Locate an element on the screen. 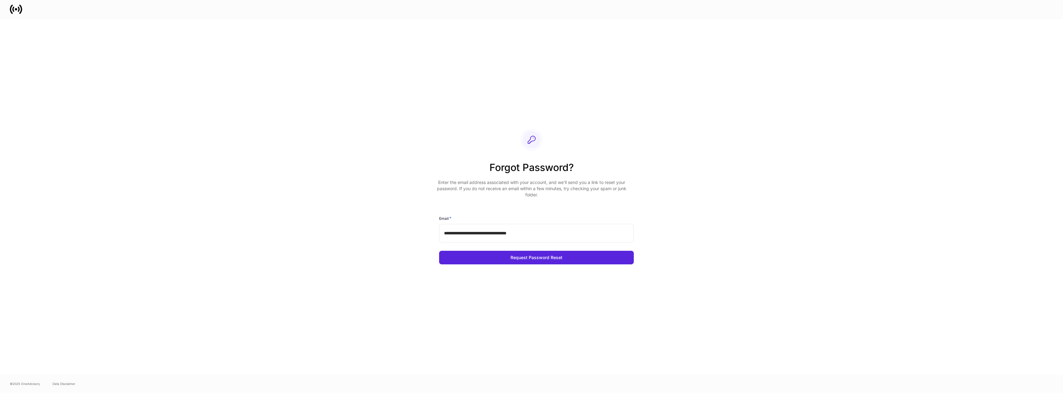 This screenshot has height=393, width=1063. a: Data Disclaimer is located at coordinates (64, 383).